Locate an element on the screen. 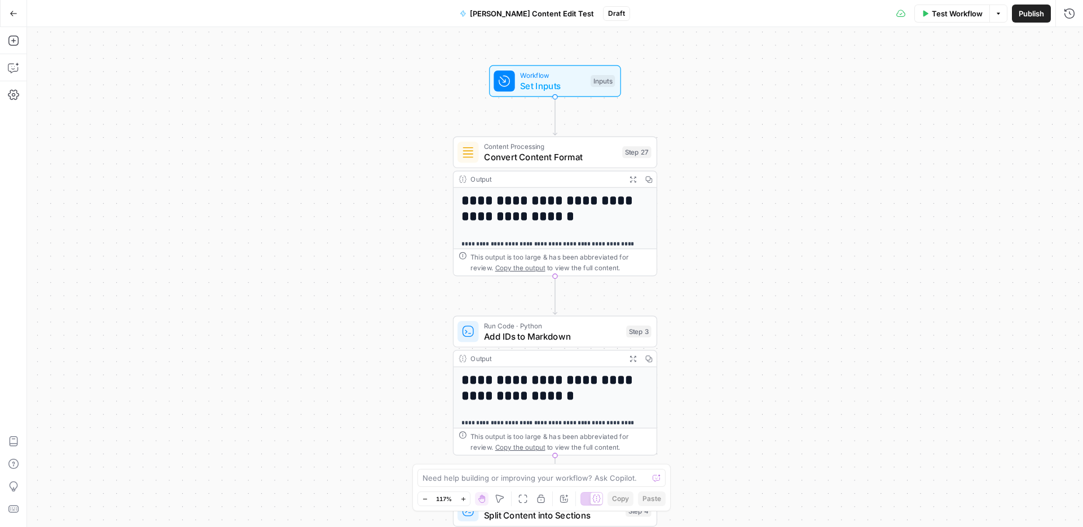 This screenshot has height=527, width=1083. span: Draft is located at coordinates (617, 14).